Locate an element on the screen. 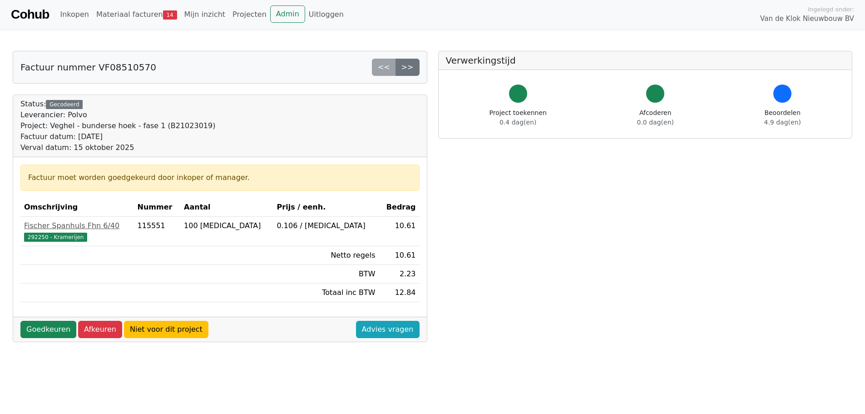 The width and height of the screenshot is (865, 414). span: 4.9 dag(en) is located at coordinates (782, 122).